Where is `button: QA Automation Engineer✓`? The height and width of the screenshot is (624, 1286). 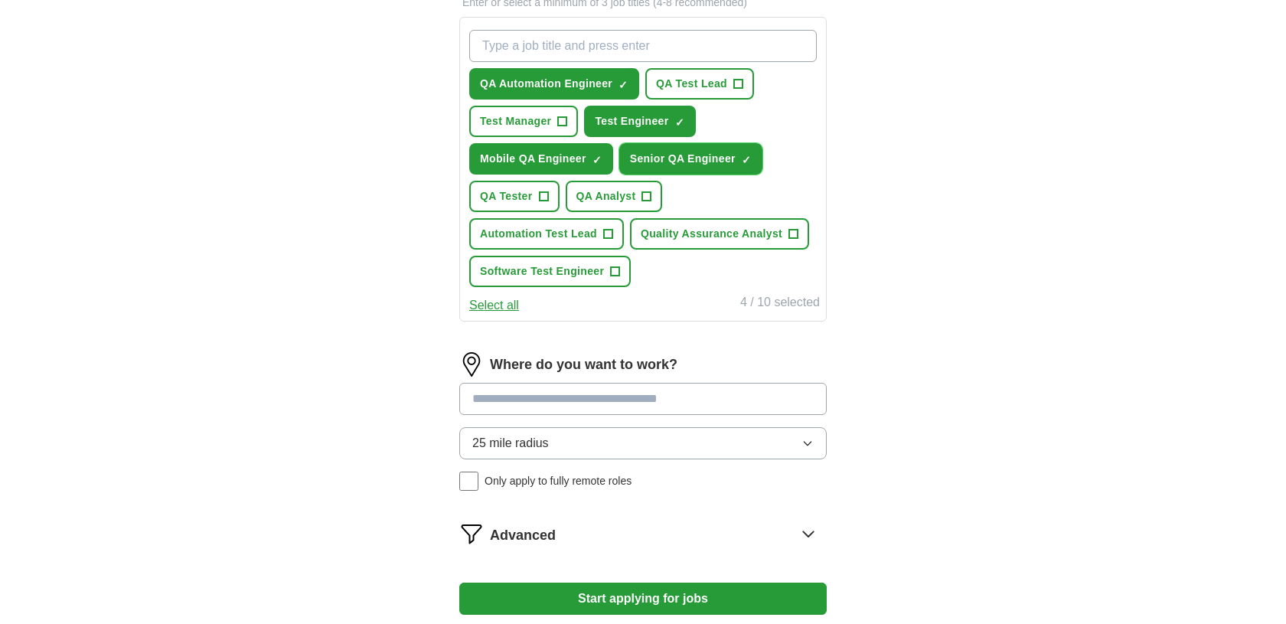
button: QA Automation Engineer✓ is located at coordinates (554, 83).